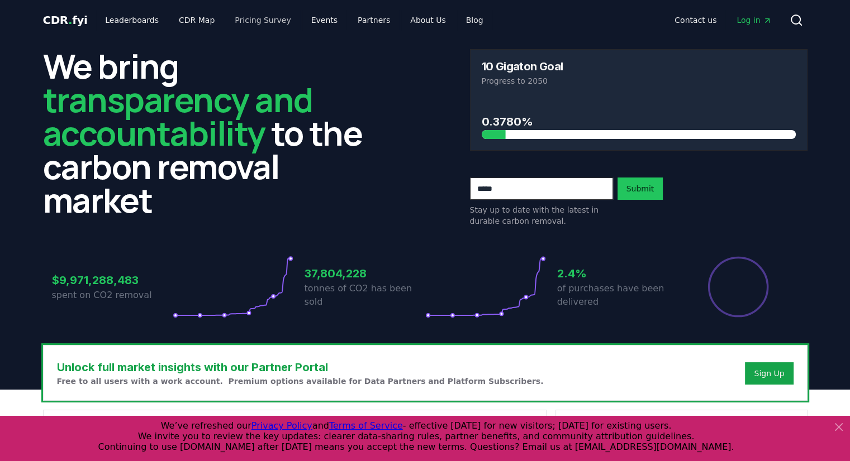 Image resolution: width=850 pixels, height=461 pixels. What do you see at coordinates (300, 368) in the screenshot?
I see `h3: Unlock full market insights with our Partner Portal` at bounding box center [300, 368].